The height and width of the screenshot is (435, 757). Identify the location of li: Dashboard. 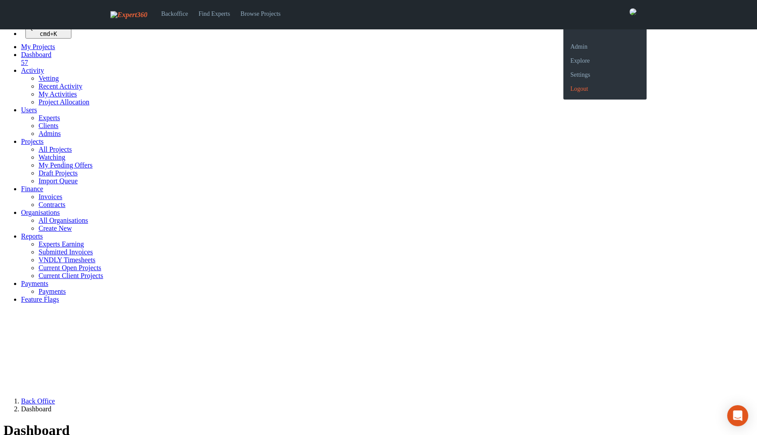
(387, 409).